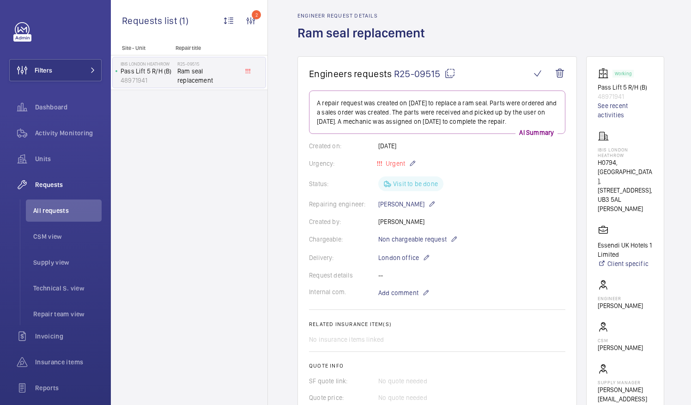  Describe the element at coordinates (67, 236) in the screenshot. I see `span: CSM view` at that location.